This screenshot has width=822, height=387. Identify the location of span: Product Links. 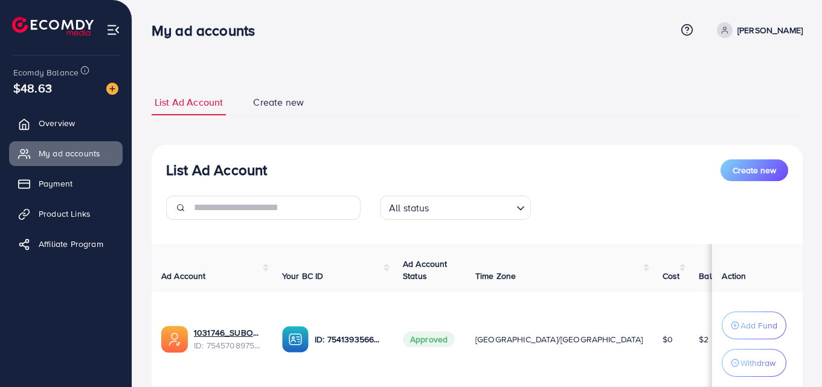
(65, 214).